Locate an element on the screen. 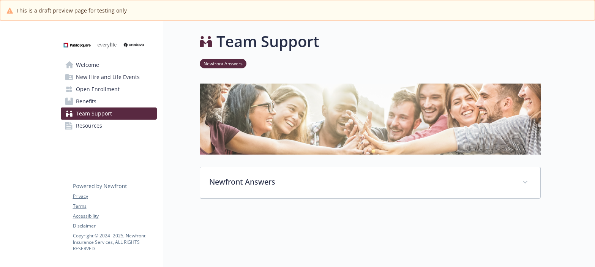  span: Welcome is located at coordinates (87, 65).